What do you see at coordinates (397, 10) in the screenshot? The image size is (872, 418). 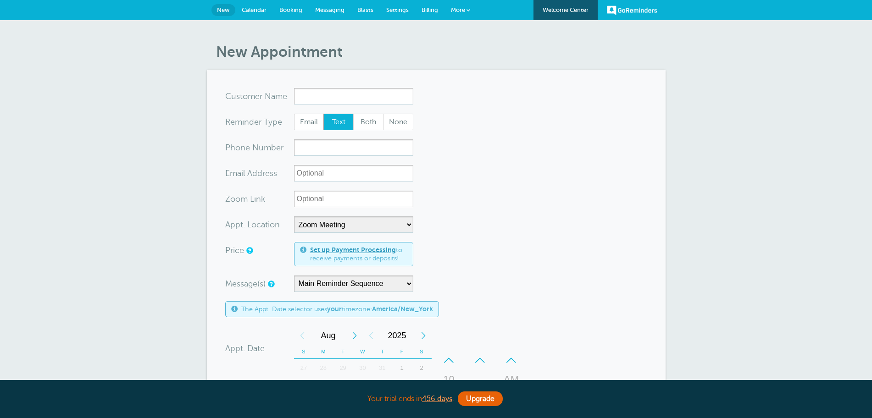 I see `span: Settings` at bounding box center [397, 10].